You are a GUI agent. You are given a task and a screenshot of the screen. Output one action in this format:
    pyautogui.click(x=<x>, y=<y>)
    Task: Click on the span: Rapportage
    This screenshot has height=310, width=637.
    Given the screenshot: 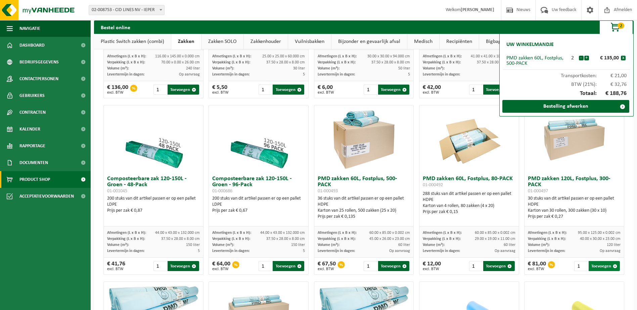 What is the action you would take?
    pyautogui.click(x=32, y=146)
    